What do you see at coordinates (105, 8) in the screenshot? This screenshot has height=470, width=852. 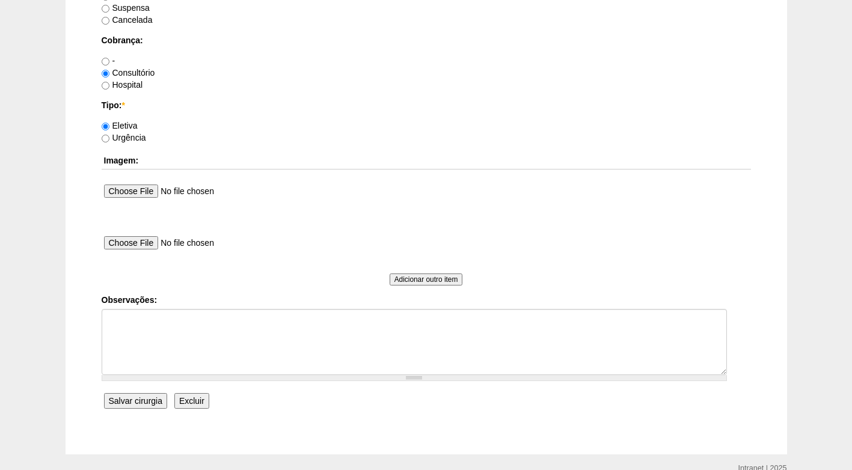 I see `input: Suspensa` at bounding box center [105, 8].